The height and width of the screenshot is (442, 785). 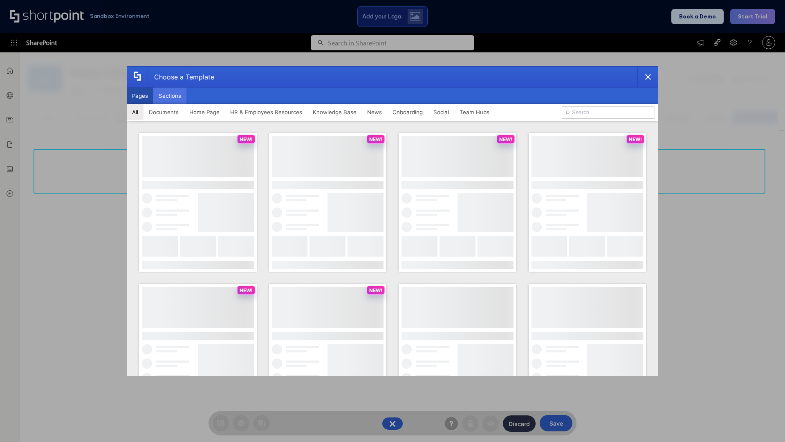 What do you see at coordinates (393, 221) in the screenshot?
I see `div: template selector` at bounding box center [393, 221].